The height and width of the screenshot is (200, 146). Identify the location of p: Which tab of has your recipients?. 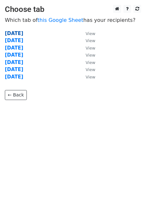
(73, 20).